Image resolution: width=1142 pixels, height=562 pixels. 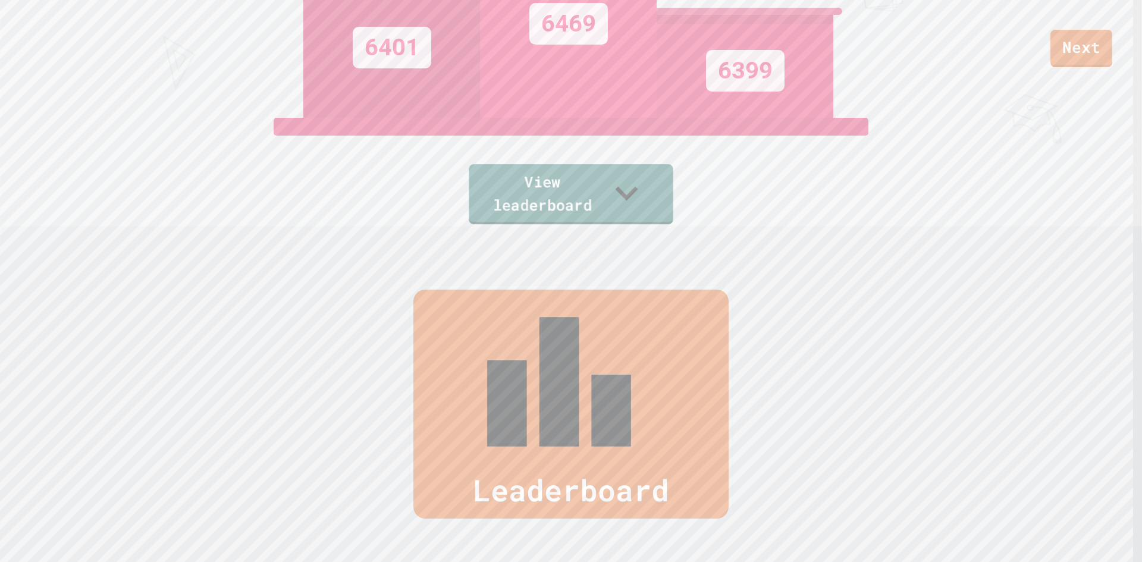 I want to click on div: 6399, so click(x=745, y=71).